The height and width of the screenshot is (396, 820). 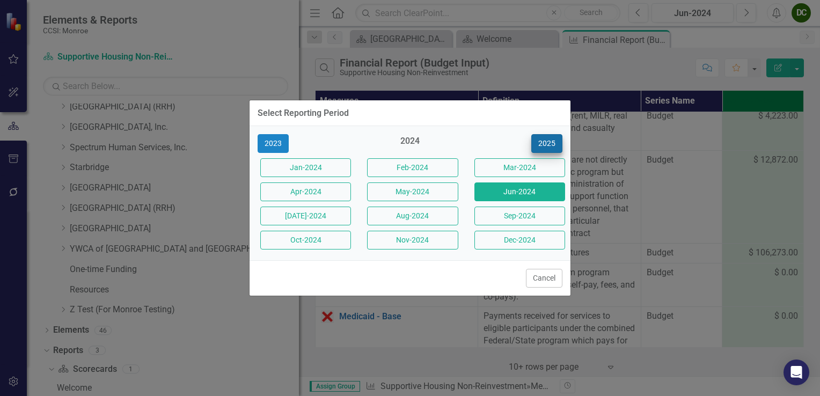 I want to click on button: Oct-2024, so click(x=305, y=240).